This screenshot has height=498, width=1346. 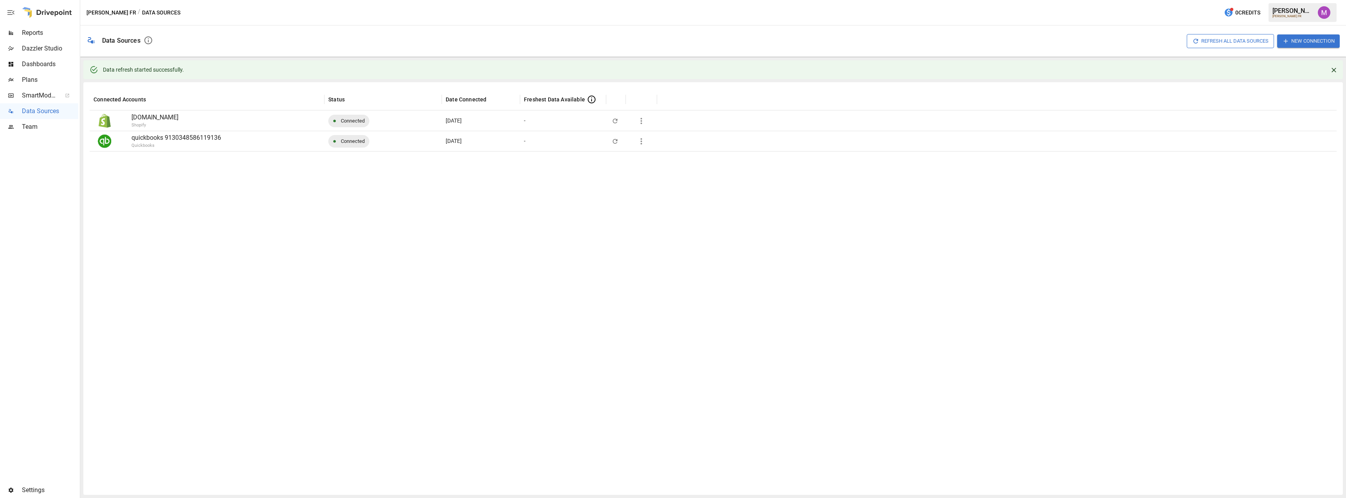 What do you see at coordinates (554, 99) in the screenshot?
I see `span: Freshest Data Available` at bounding box center [554, 99].